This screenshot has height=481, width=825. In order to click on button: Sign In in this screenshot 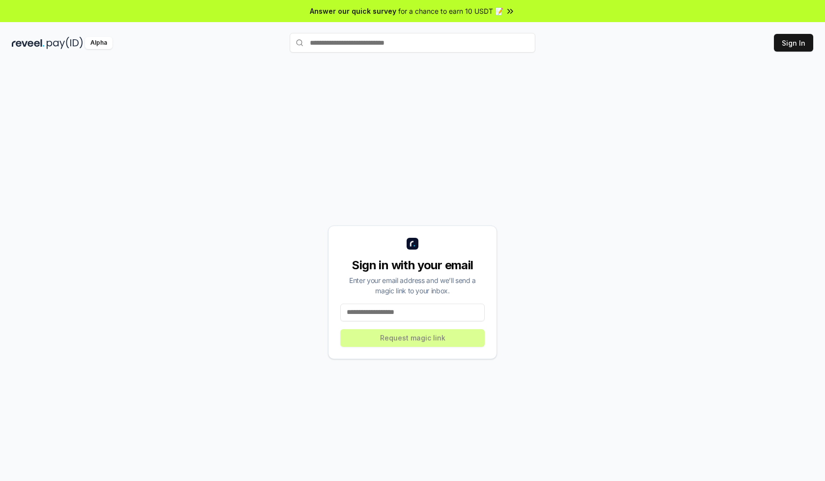, I will do `click(793, 43)`.